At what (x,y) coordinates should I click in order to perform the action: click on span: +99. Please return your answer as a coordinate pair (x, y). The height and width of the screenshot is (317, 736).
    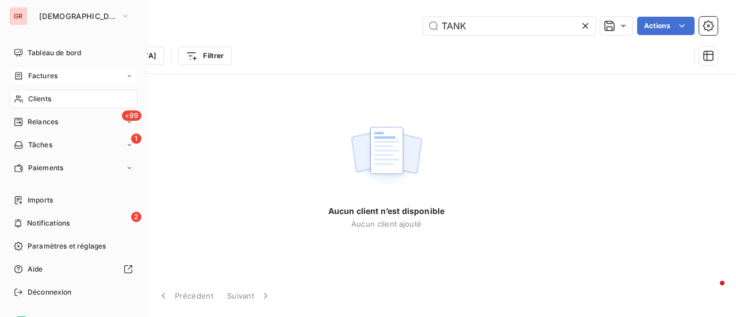
    Looking at the image, I should click on (132, 116).